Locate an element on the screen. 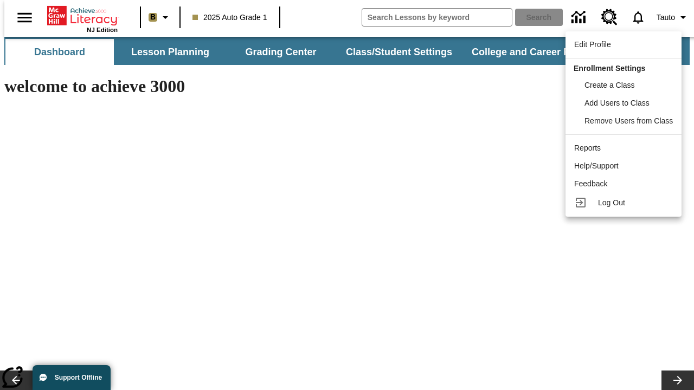  span: Feedback is located at coordinates (590, 184).